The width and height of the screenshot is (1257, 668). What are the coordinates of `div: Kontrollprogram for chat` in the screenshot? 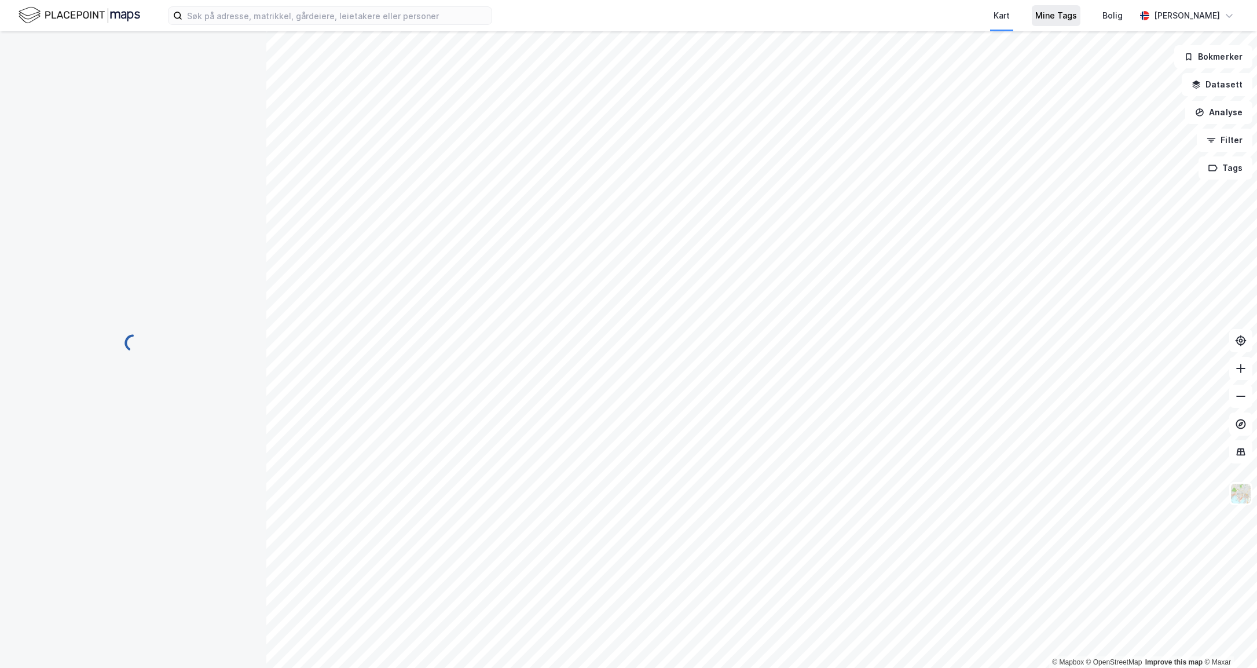 It's located at (1228, 640).